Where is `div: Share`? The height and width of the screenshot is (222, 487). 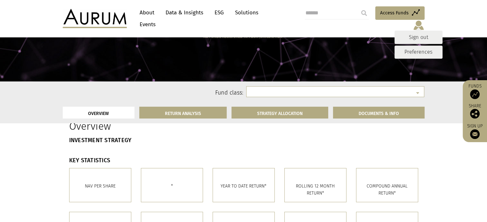
div: Share is located at coordinates (475, 111).